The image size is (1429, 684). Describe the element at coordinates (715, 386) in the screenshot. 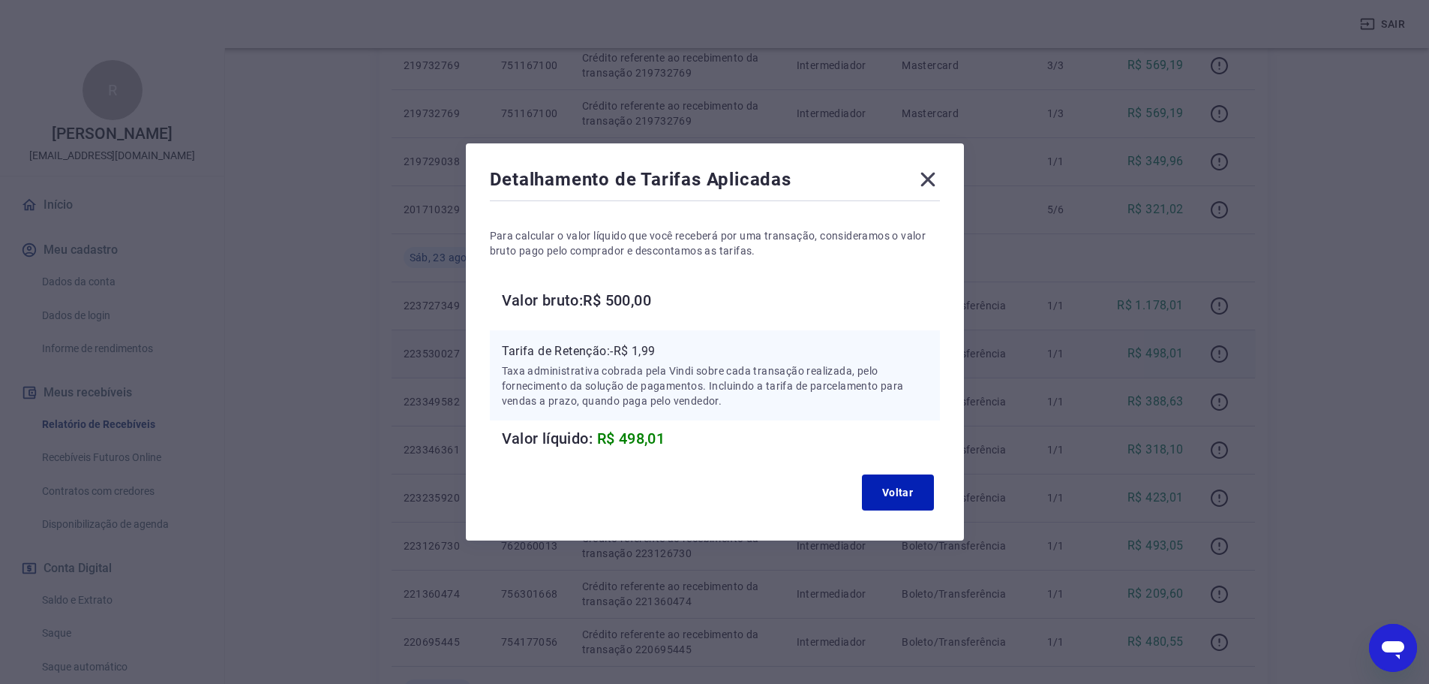

I see `p: Taxa administrativa cobrada pela Vindi sobre cada transação realizada, pelo fornecimento da soluç...` at that location.